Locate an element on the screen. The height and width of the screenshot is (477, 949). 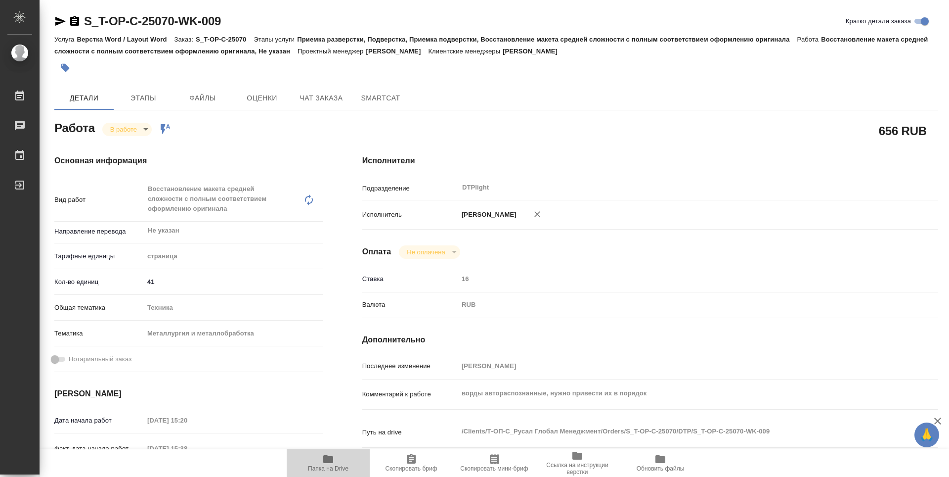
button: Скопировать ссылку is located at coordinates (75, 21).